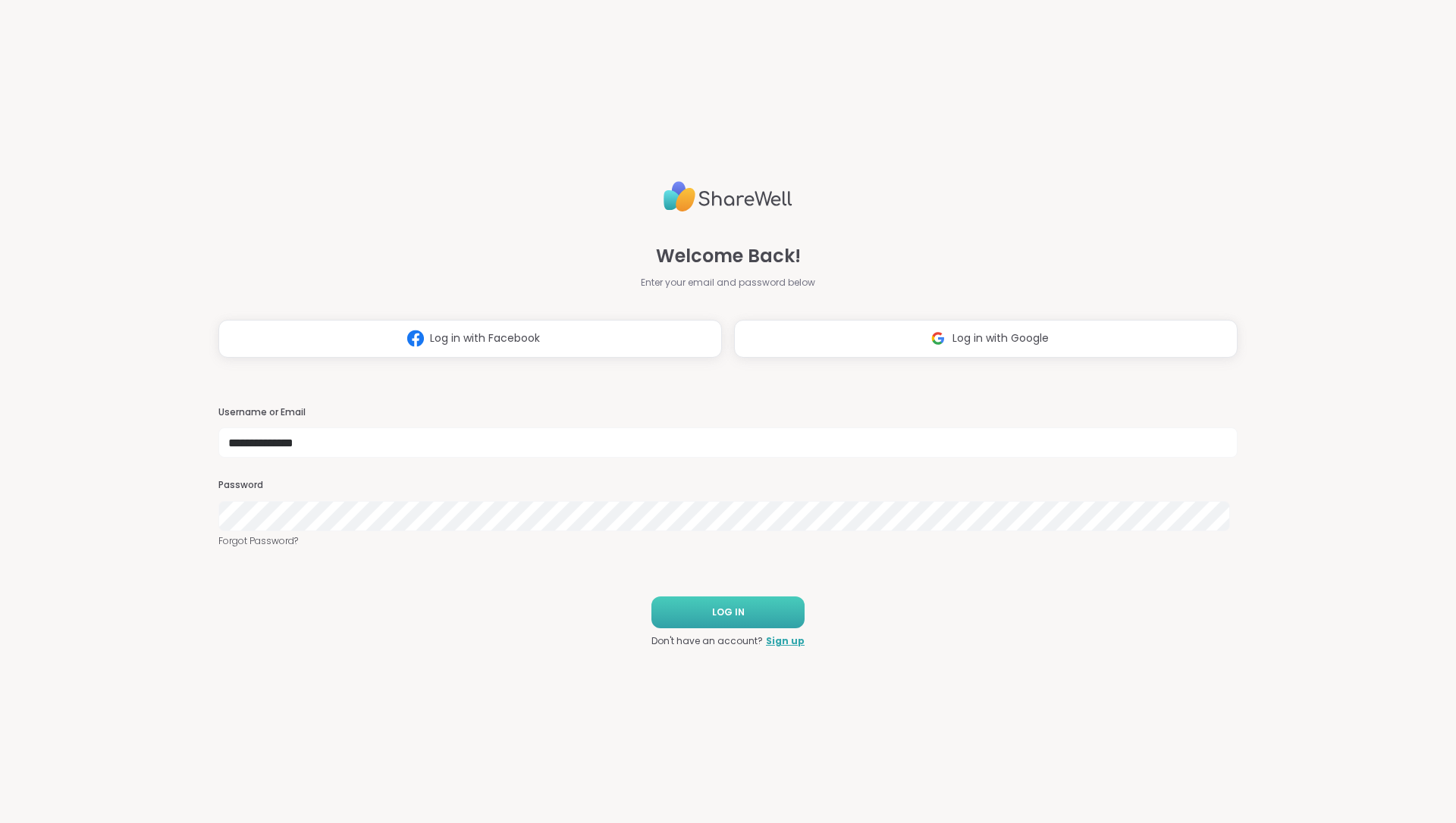  I want to click on span: Log in with Google, so click(1000, 338).